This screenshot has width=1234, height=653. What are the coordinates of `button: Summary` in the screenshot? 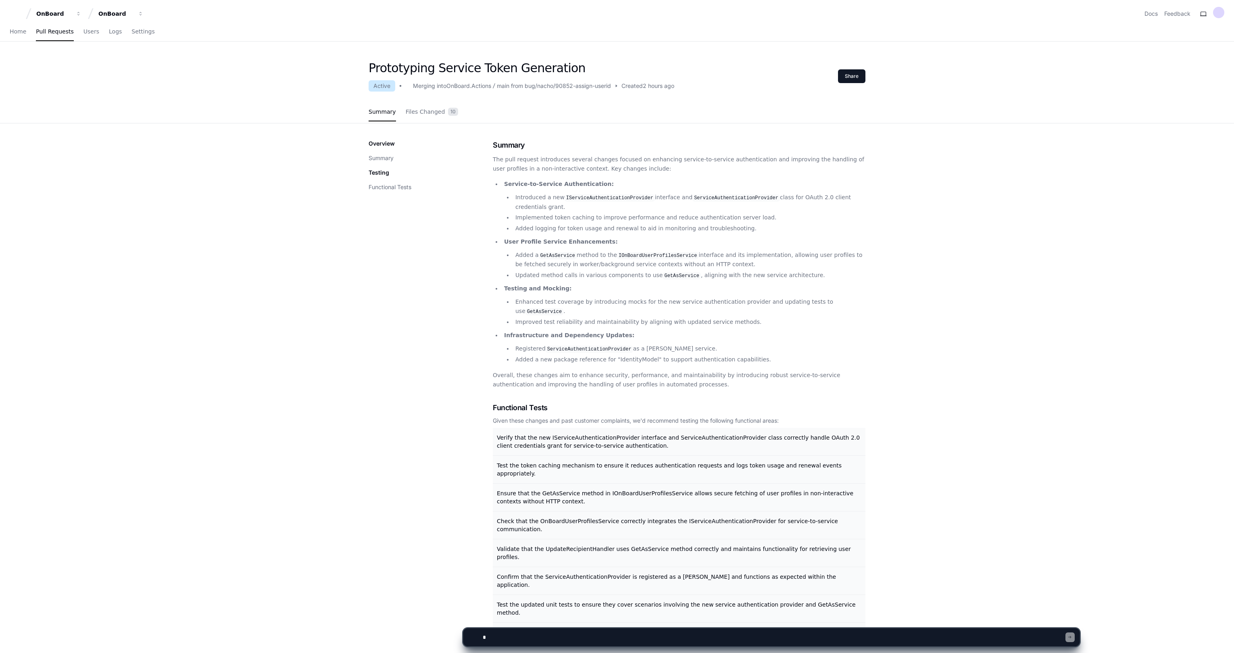 It's located at (381, 158).